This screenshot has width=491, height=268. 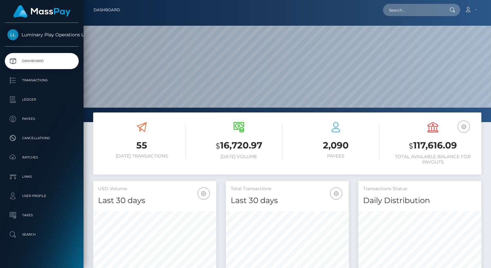 What do you see at coordinates (42, 119) in the screenshot?
I see `p: Payees` at bounding box center [42, 119].